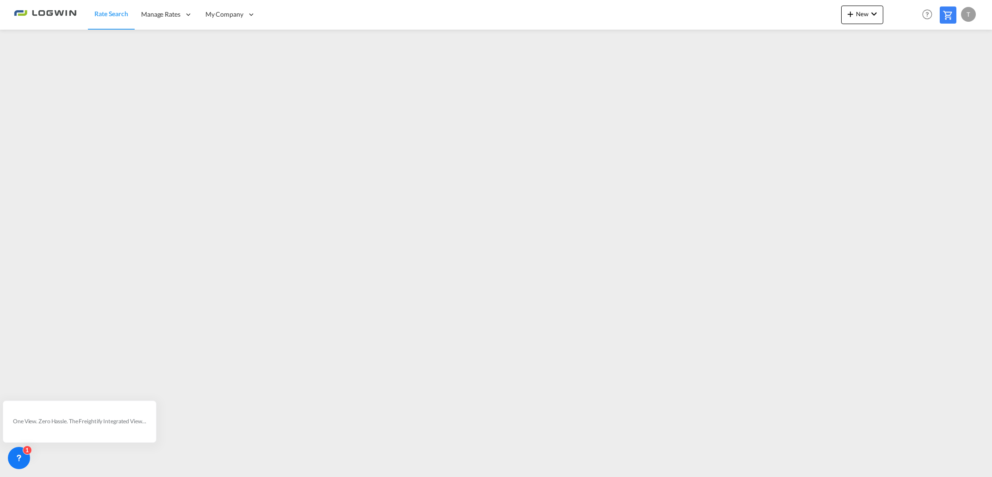 Image resolution: width=992 pixels, height=477 pixels. I want to click on img: 2761ae10d95411efa20a1f5e0282d2d7.png, so click(45, 14).